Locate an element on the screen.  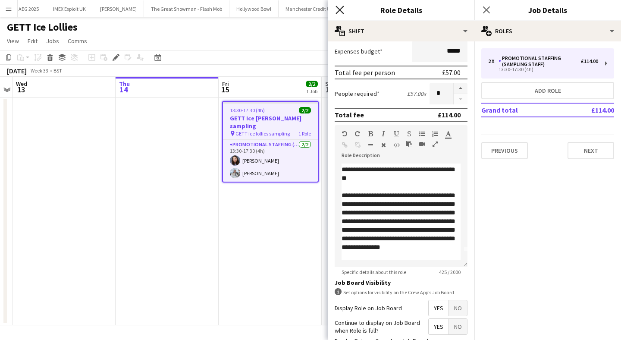
button: Underline is located at coordinates (396, 134).